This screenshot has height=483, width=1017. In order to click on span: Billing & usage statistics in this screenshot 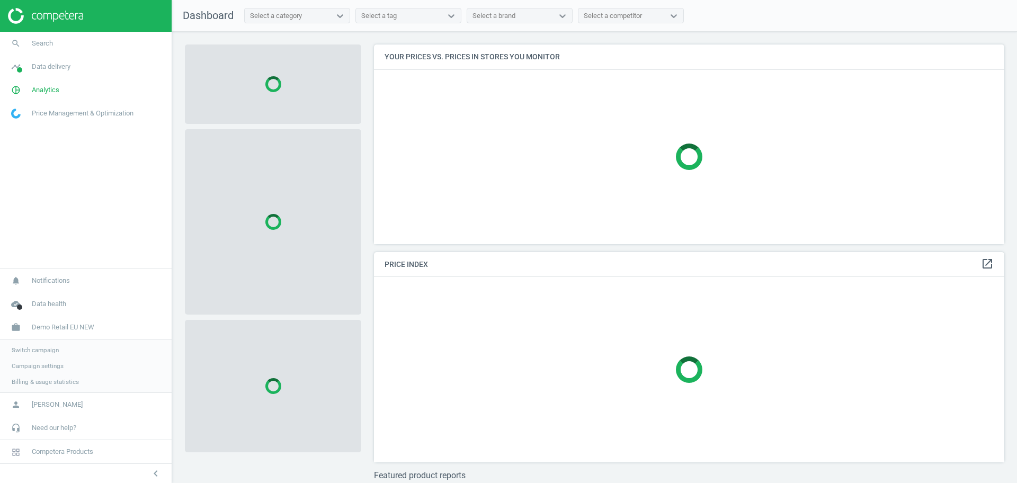, I will do `click(45, 382)`.